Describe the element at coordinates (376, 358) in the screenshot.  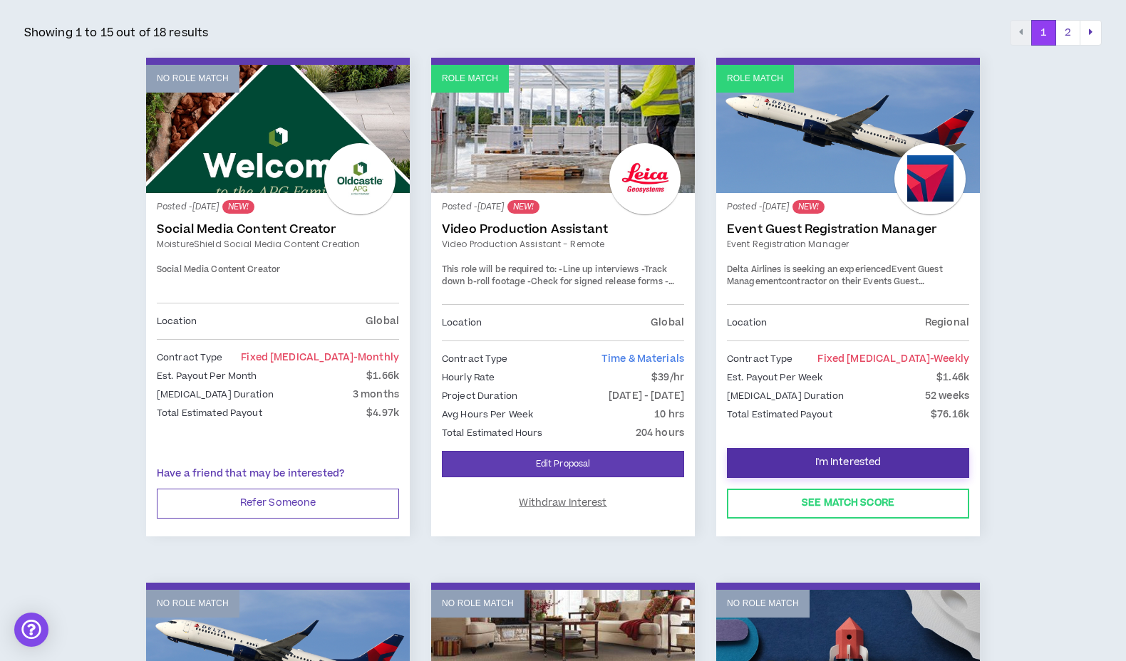
I see `span: - monthly` at that location.